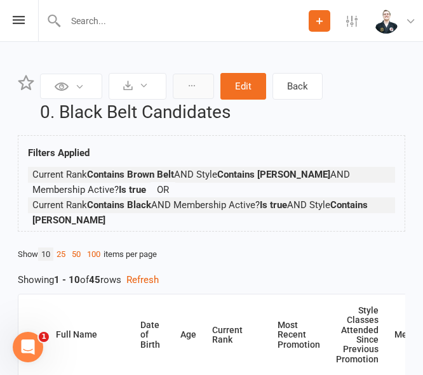 The width and height of the screenshot is (423, 375). What do you see at coordinates (119, 205) in the screenshot?
I see `strong: Contains Black` at bounding box center [119, 205].